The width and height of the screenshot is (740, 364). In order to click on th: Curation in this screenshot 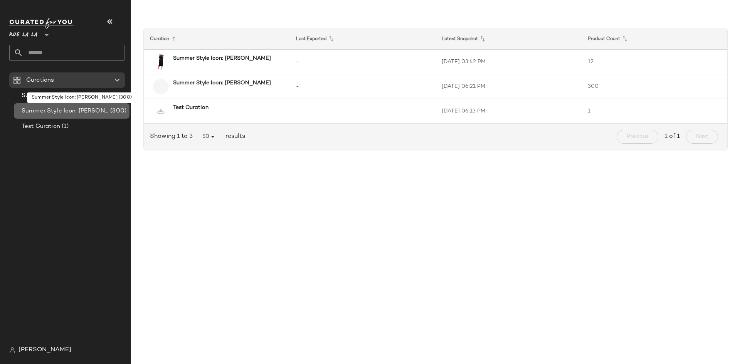, I will do `click(217, 39)`.